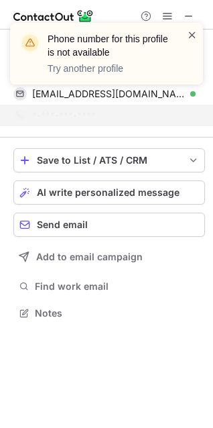  I want to click on button: Add to email campaign, so click(109, 257).